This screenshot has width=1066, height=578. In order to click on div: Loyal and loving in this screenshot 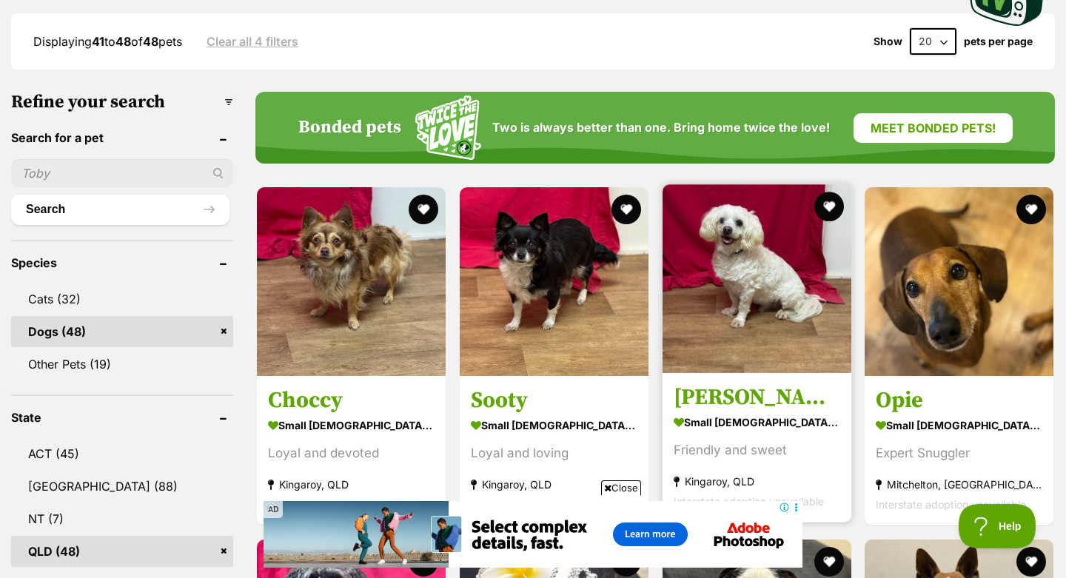, I will do `click(554, 453)`.